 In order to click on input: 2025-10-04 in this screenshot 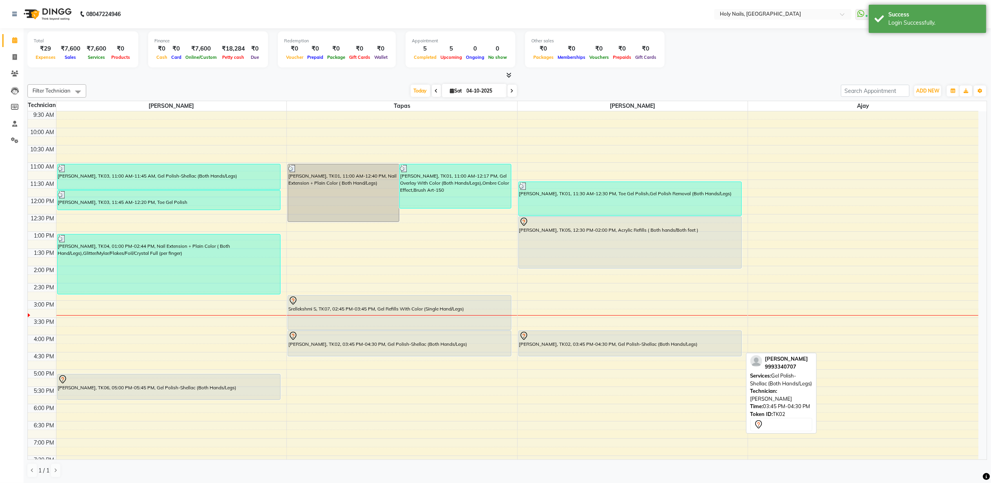, I will do `click(484, 91)`.